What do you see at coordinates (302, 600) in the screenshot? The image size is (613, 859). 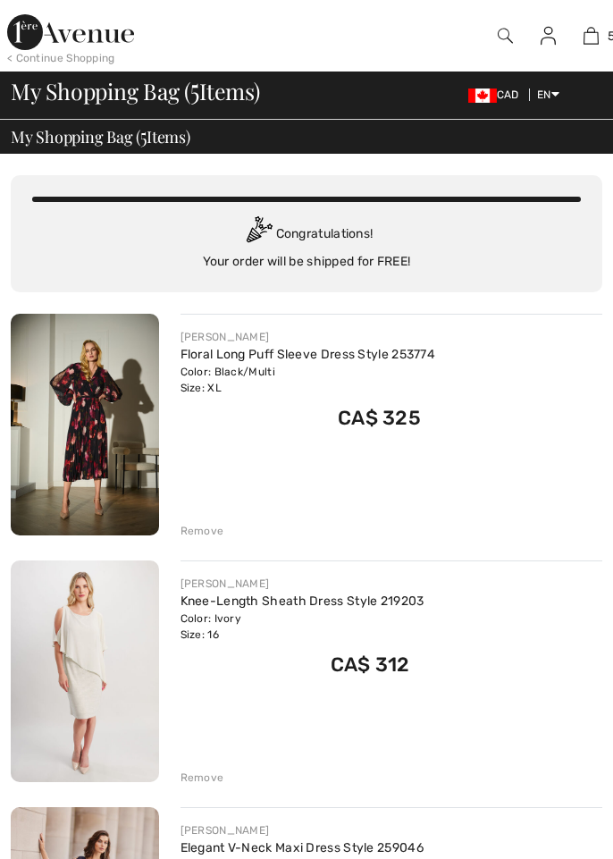 I see `a: Knee-Length Sheath Dress Style 219203` at bounding box center [302, 600].